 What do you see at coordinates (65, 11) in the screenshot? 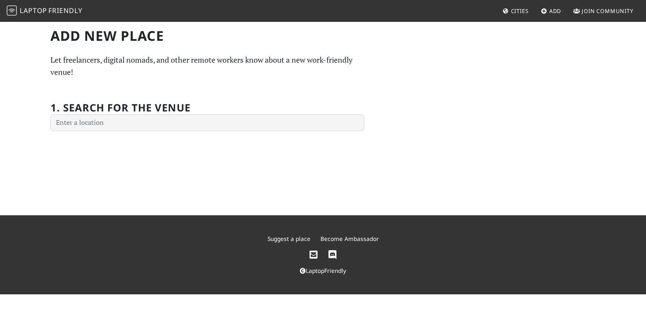
I see `span: Friendly` at bounding box center [65, 11].